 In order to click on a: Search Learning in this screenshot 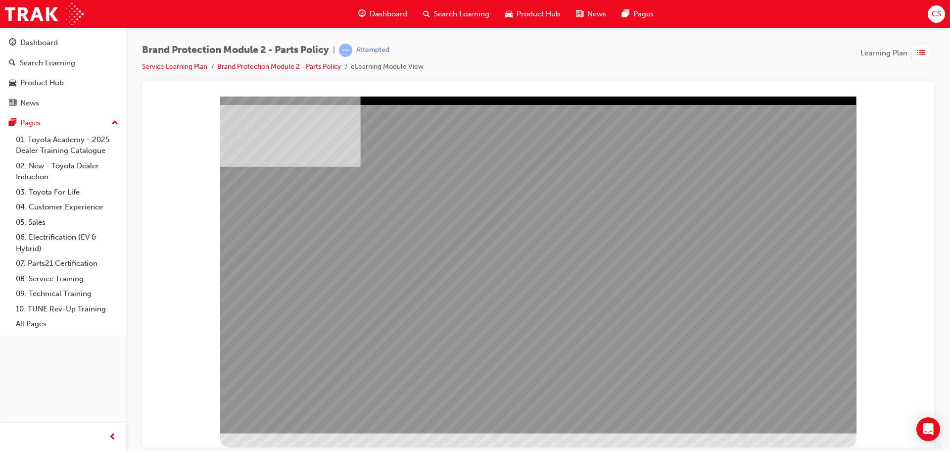, I will do `click(63, 63)`.